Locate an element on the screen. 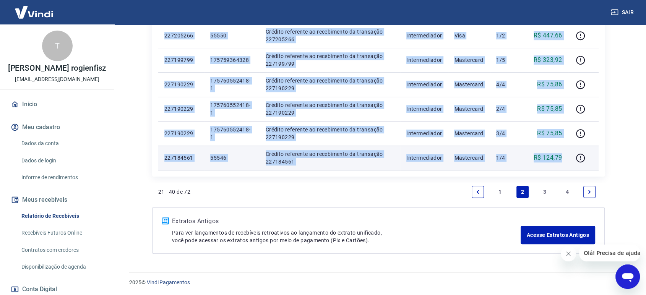 The image size is (646, 295). p: 2025 © is located at coordinates (378, 282).